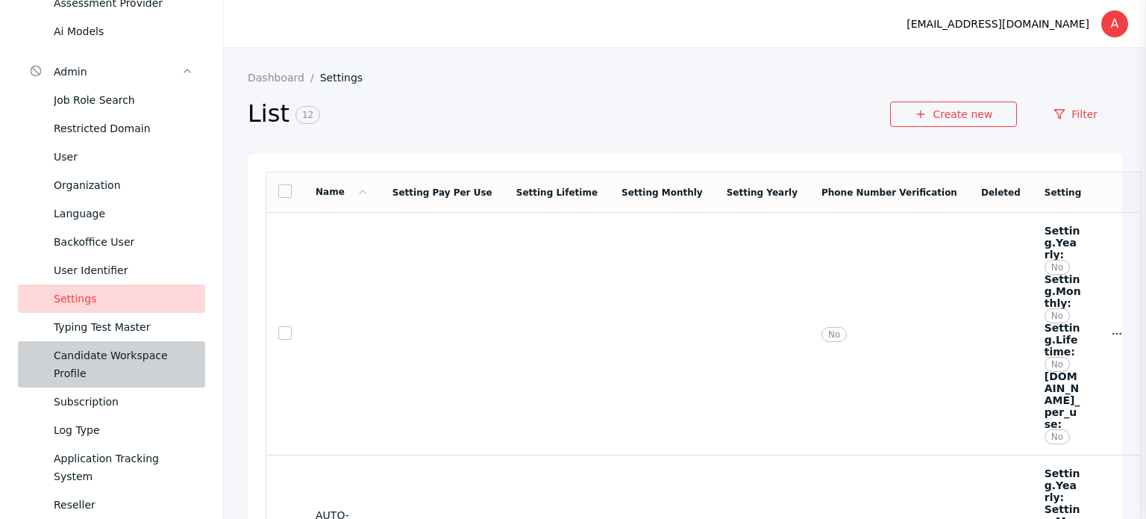 This screenshot has width=1146, height=519. Describe the element at coordinates (111, 100) in the screenshot. I see `a: Job Role Search` at that location.